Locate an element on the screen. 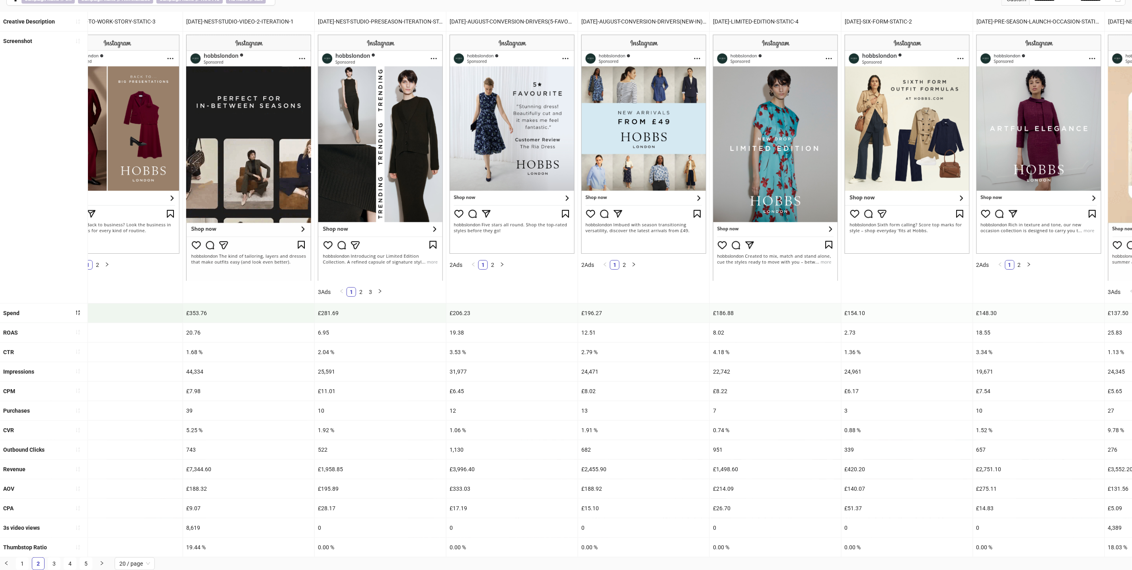 This screenshot has width=1132, height=570. b: ROAS is located at coordinates (10, 332).